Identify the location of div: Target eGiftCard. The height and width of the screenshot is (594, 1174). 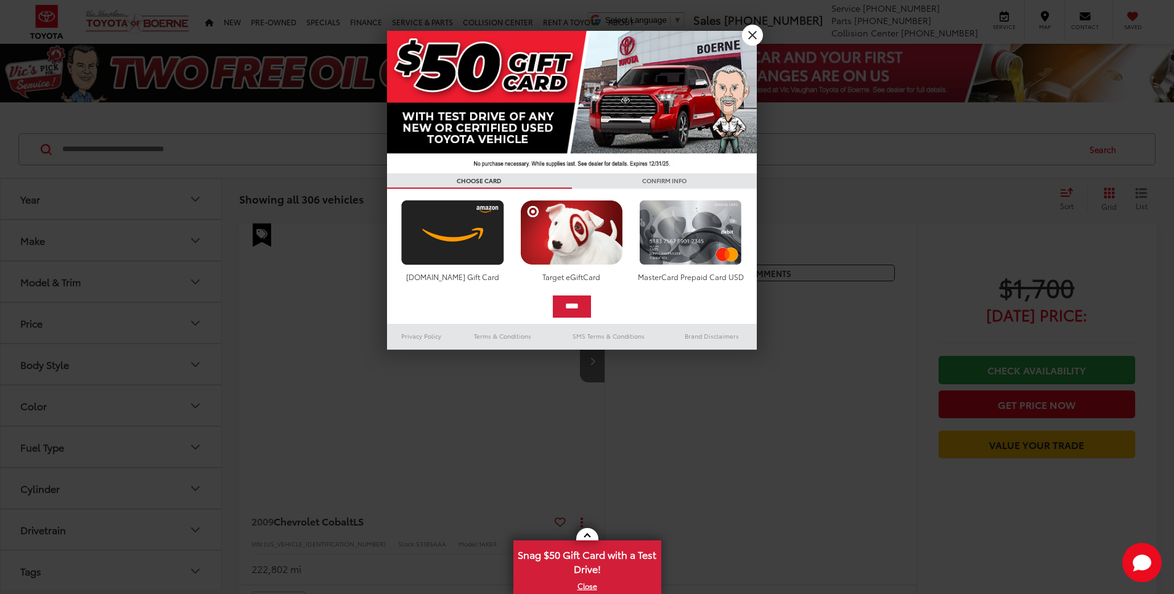
(571, 276).